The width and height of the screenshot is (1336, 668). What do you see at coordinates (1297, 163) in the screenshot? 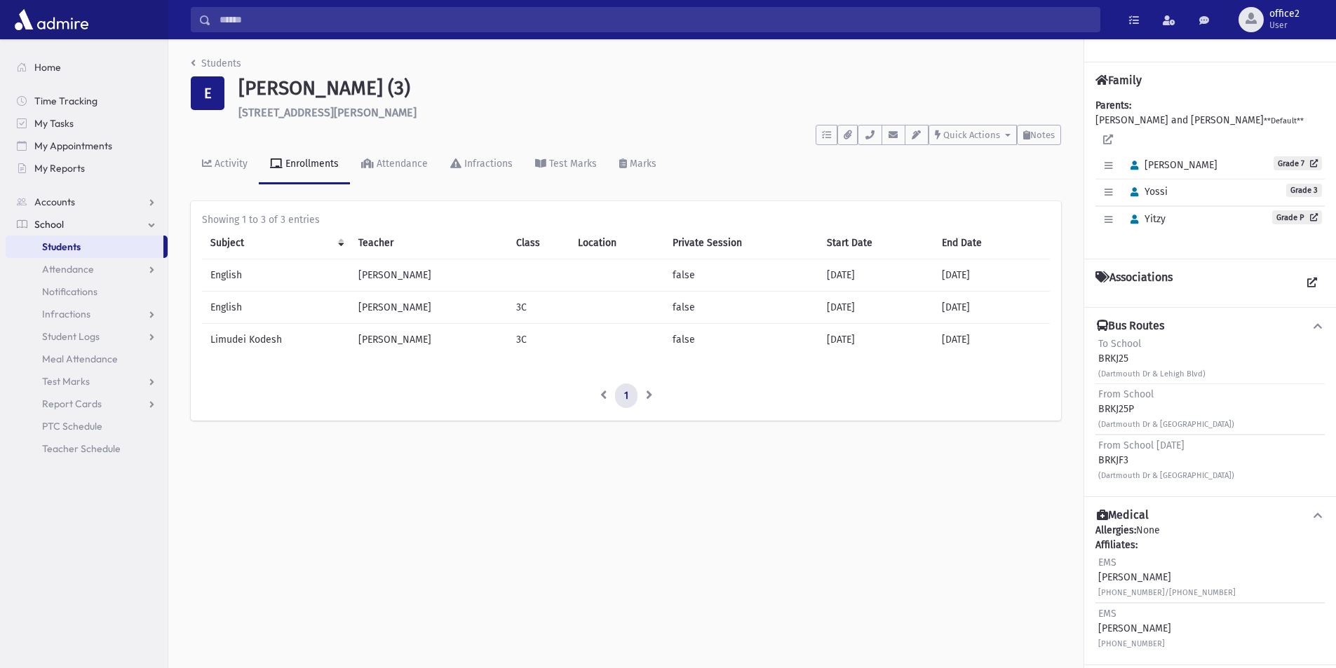
I see `a: Grade 7` at bounding box center [1297, 163].